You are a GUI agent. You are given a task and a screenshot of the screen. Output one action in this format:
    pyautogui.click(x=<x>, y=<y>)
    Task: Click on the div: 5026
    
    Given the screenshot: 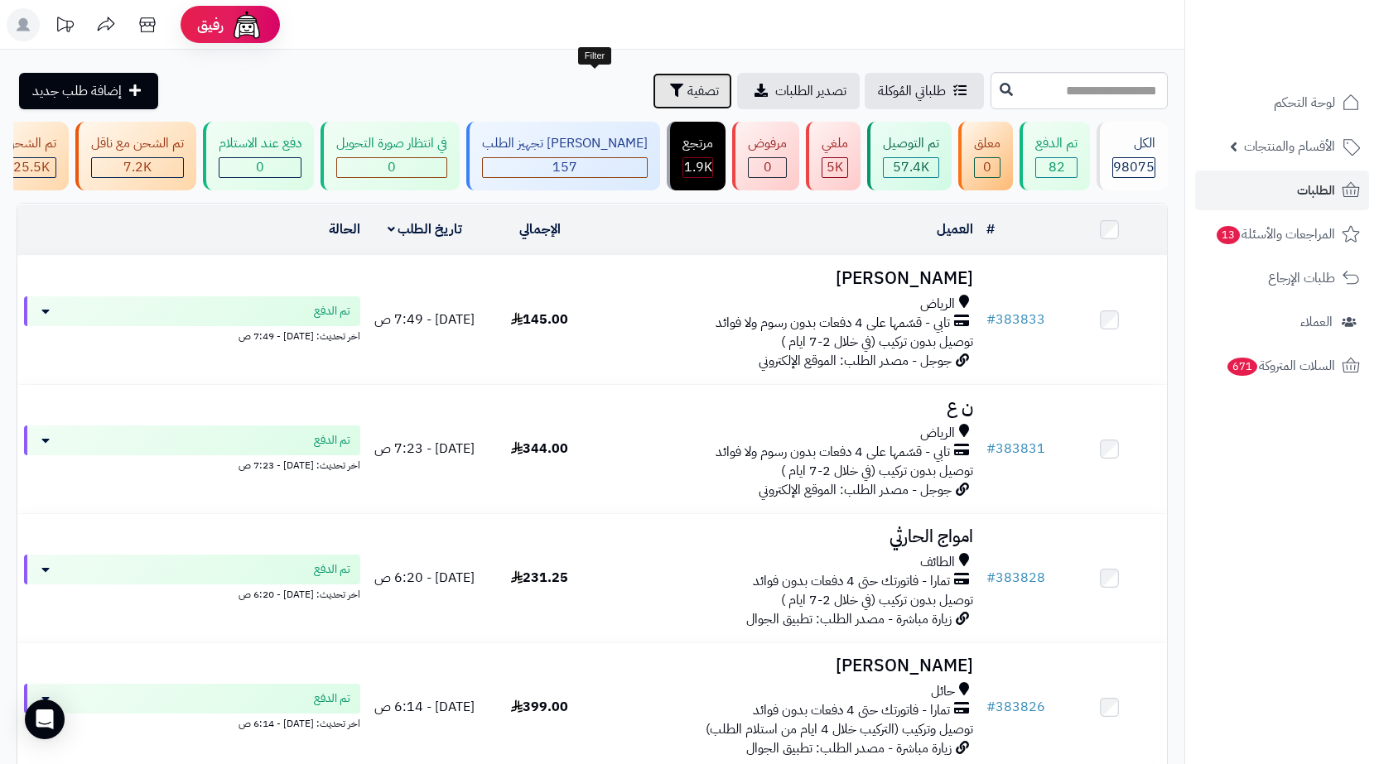 What is the action you would take?
    pyautogui.click(x=835, y=167)
    